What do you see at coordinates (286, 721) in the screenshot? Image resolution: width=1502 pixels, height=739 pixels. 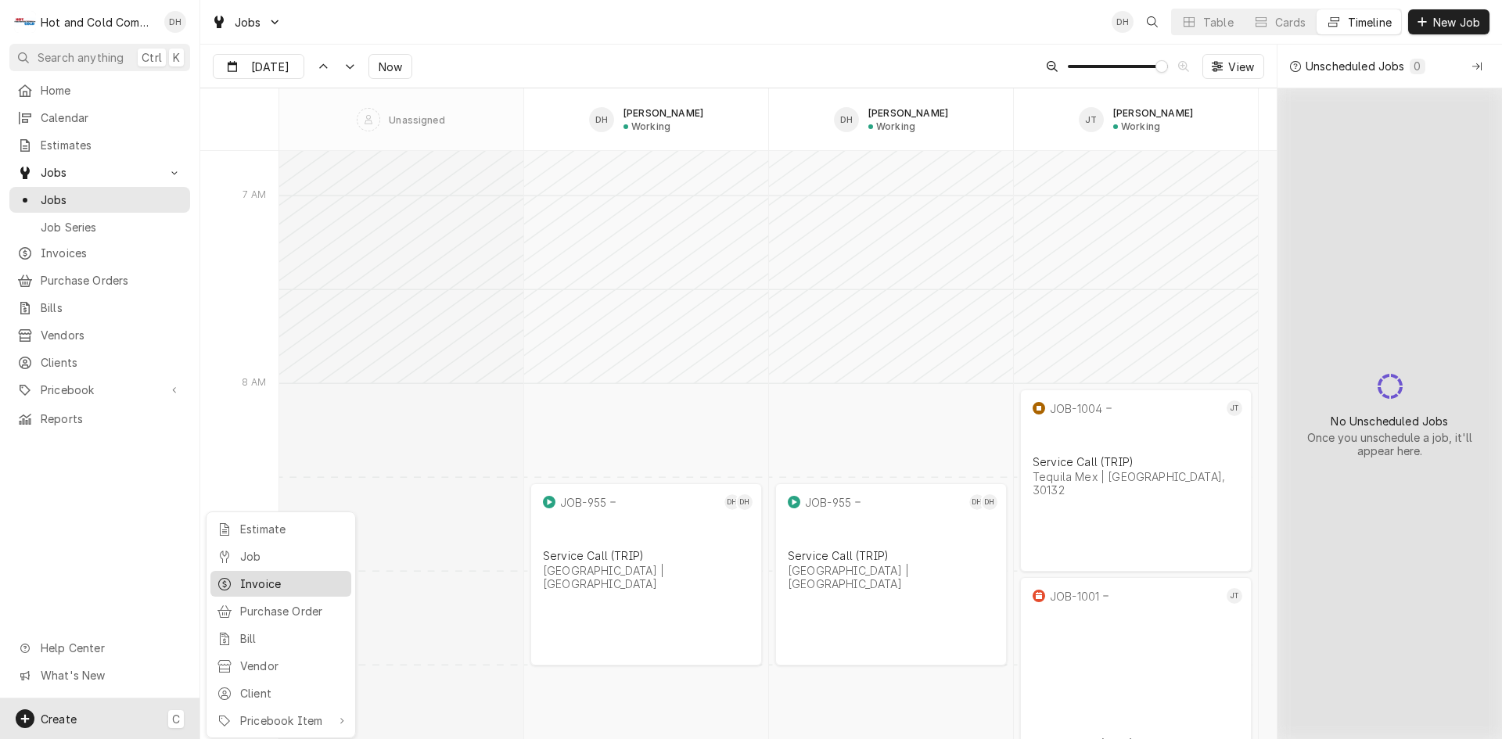 I see `div: Pricebook Item` at bounding box center [286, 721].